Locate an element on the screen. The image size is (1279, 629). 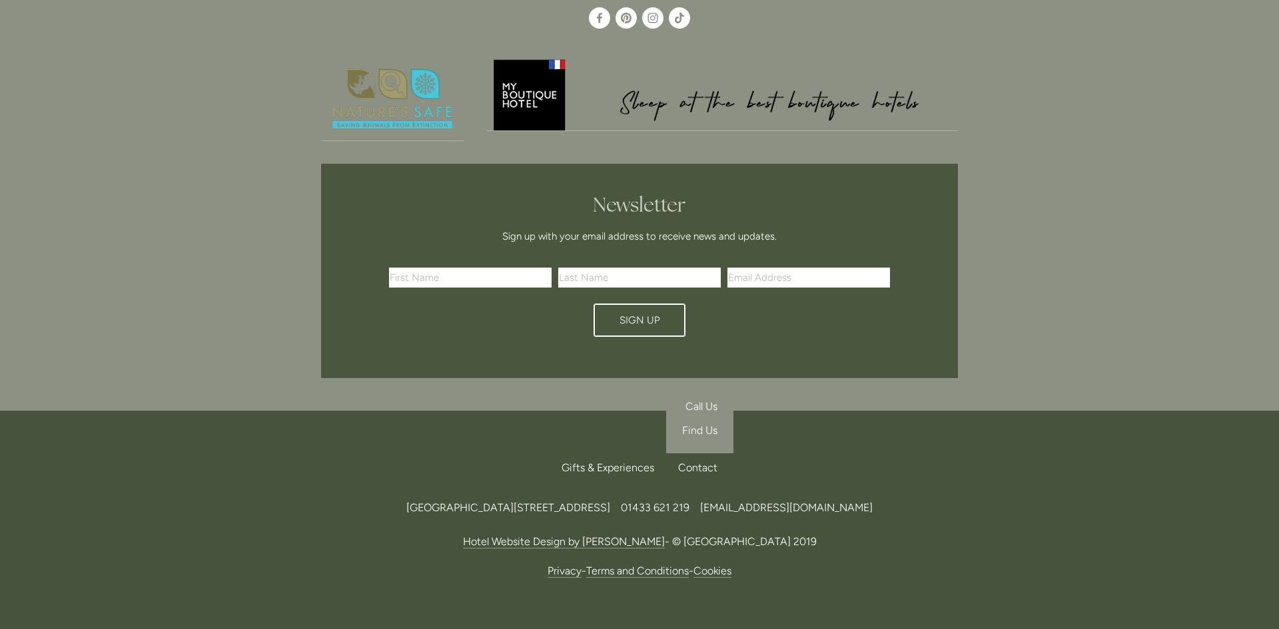
a: Gifts & Experiences is located at coordinates (613, 468).